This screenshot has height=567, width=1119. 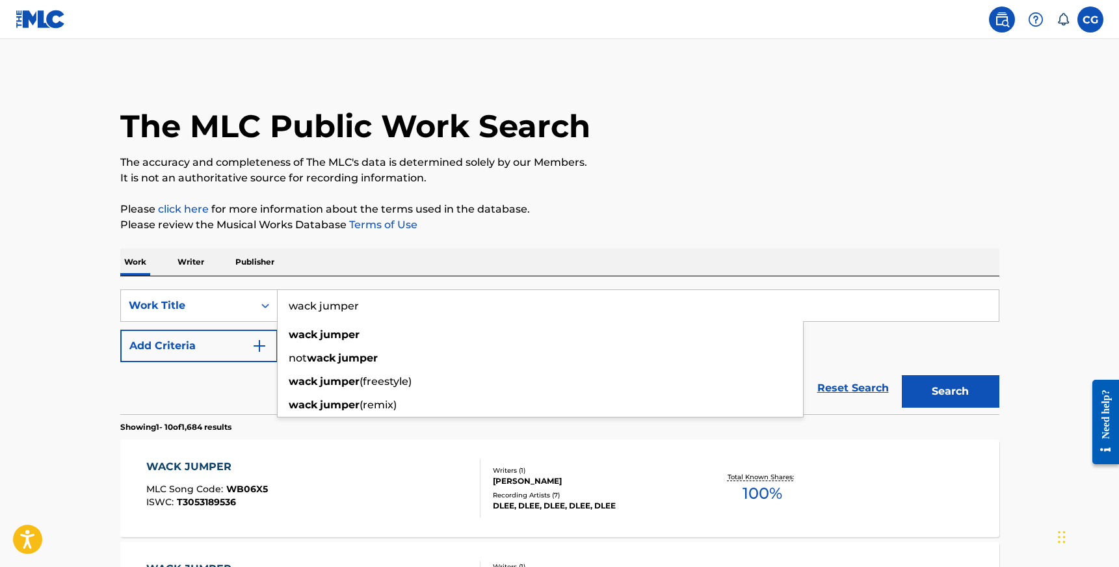 I want to click on div: Writers ( 1 ), so click(x=591, y=470).